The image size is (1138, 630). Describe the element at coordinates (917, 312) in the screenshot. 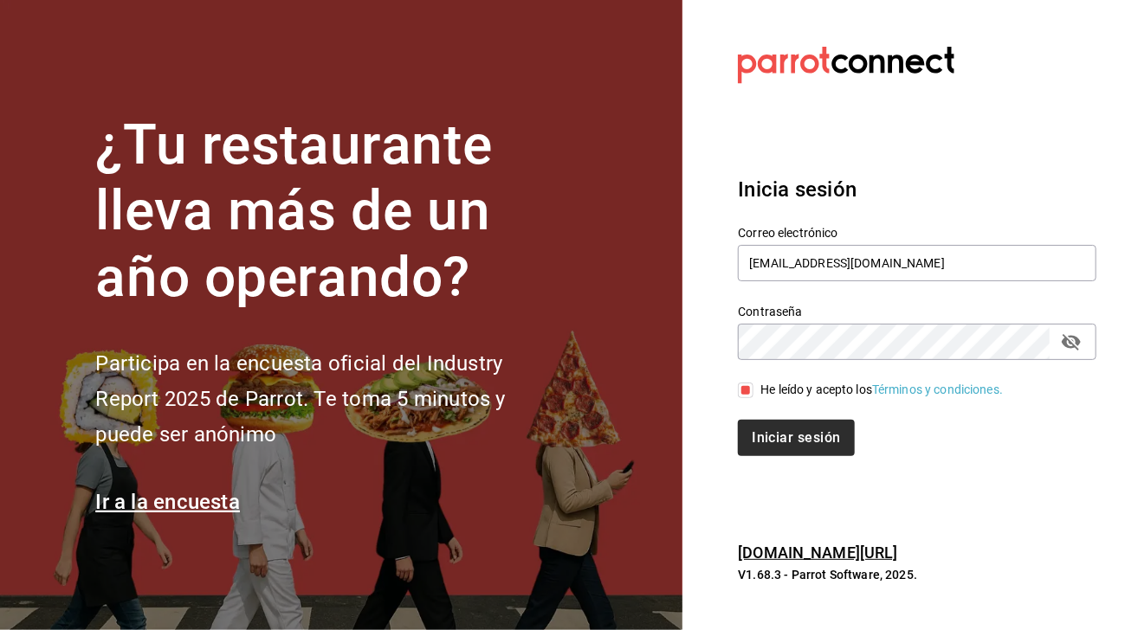

I see `label: Contraseña` at that location.